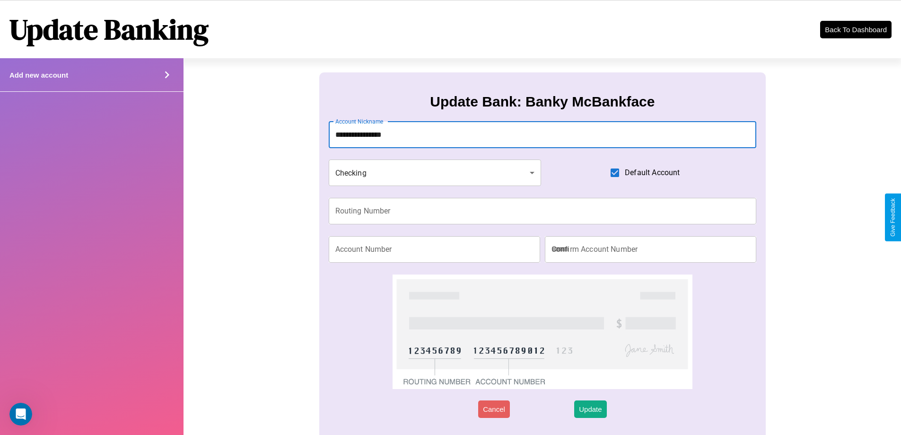  What do you see at coordinates (893, 217) in the screenshot?
I see `div: Give Feedback` at bounding box center [893, 217].